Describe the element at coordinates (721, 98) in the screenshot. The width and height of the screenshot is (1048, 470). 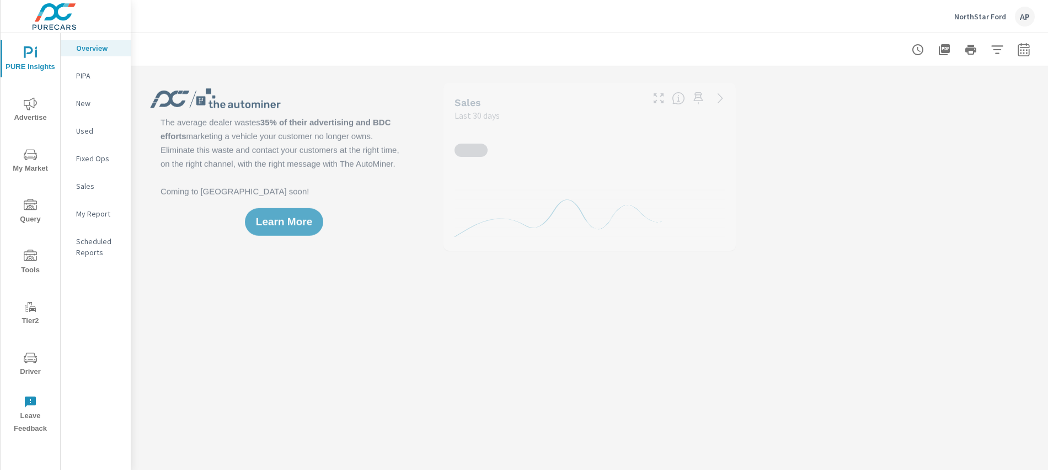
I see `a: See more details in report` at that location.